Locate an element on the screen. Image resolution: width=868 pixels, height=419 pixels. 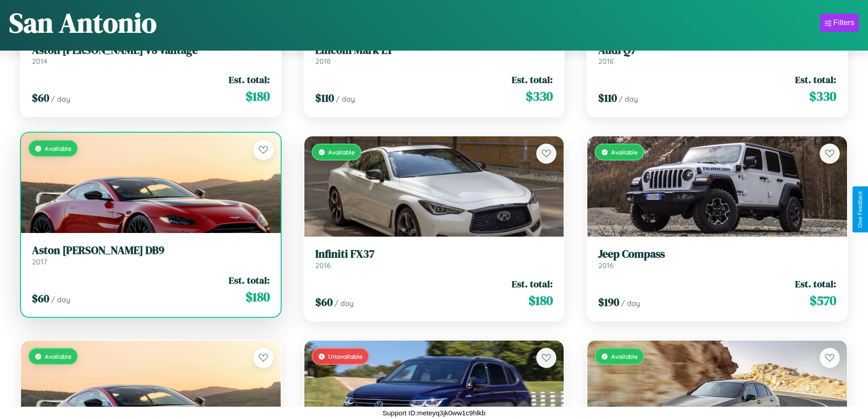
button: Filters is located at coordinates (839, 23).